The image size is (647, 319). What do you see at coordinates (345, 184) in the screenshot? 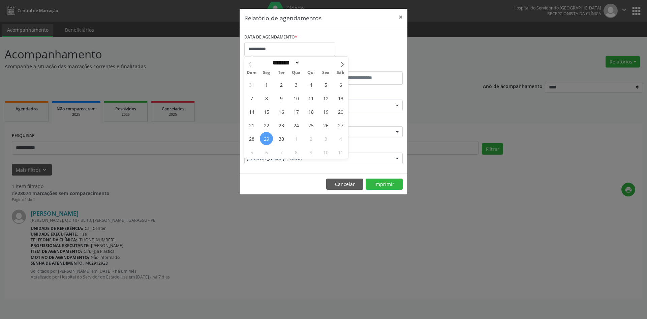
I see `button: Cancelar` at bounding box center [345, 184].